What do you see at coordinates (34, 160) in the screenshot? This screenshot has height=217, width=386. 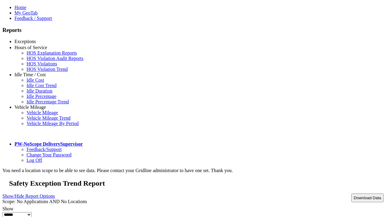 I see `a: Log Off` at bounding box center [34, 160].